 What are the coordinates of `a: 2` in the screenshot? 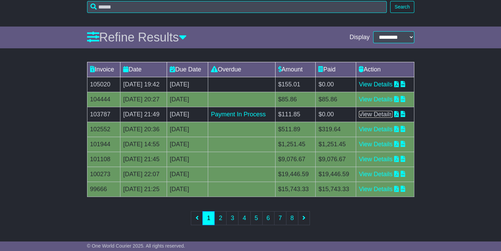 It's located at (221, 218).